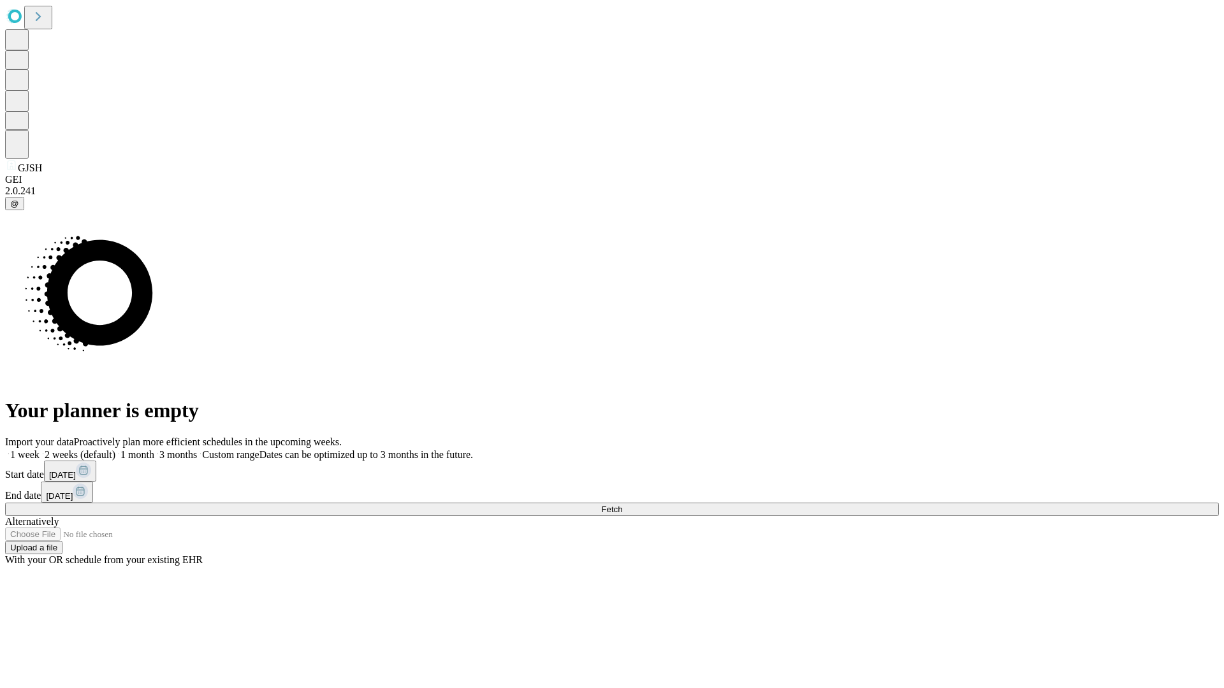  Describe the element at coordinates (40, 442) in the screenshot. I see `span: Import your data` at that location.